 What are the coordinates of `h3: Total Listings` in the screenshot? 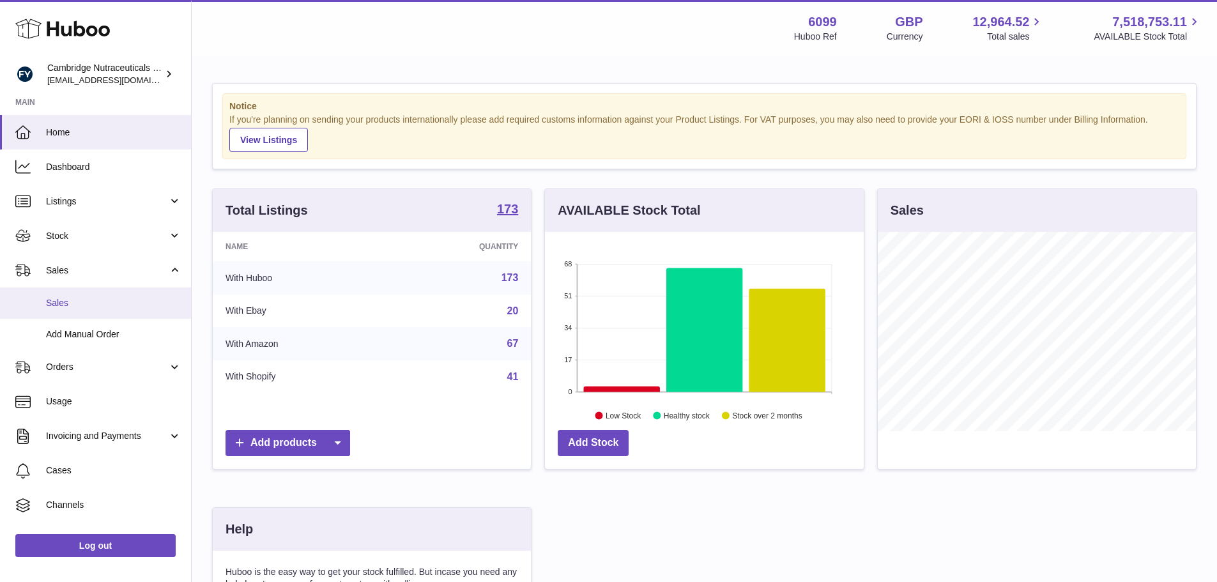 It's located at (266, 210).